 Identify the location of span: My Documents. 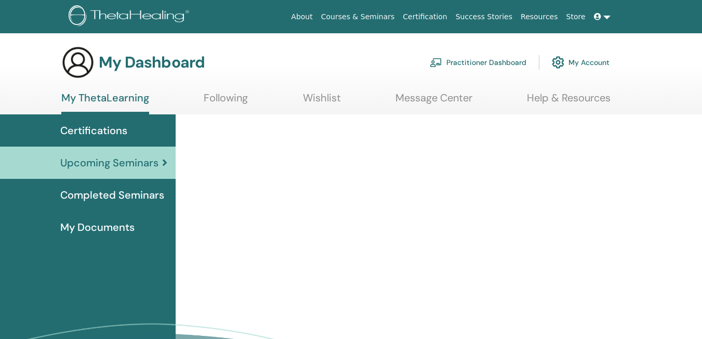
(97, 227).